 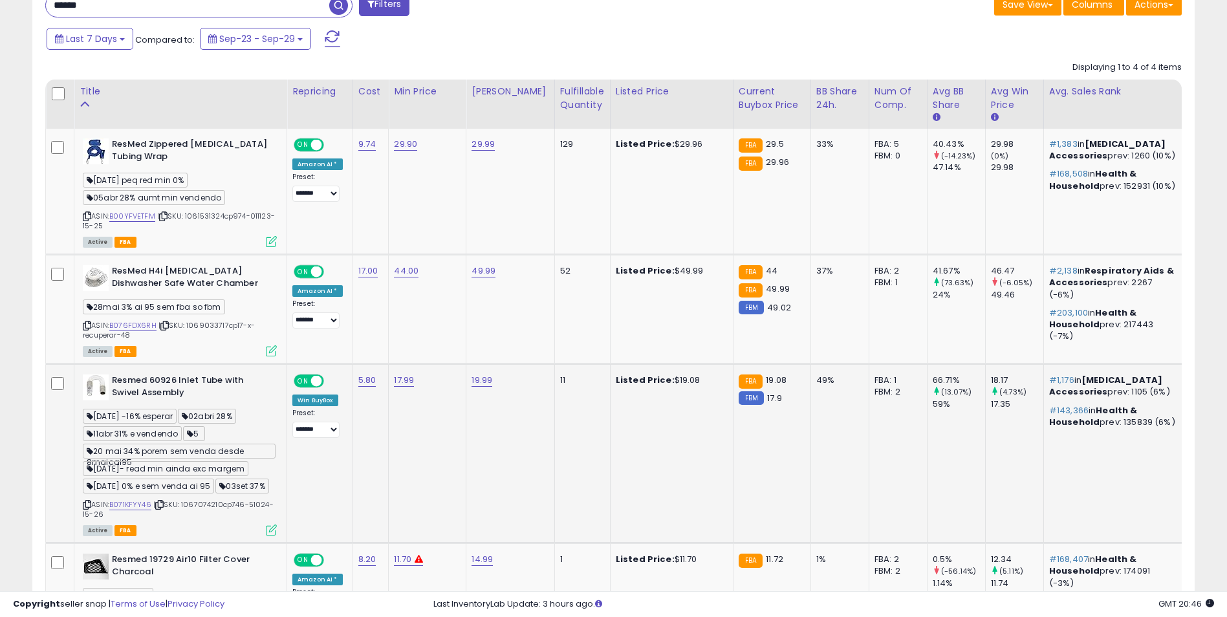 What do you see at coordinates (118, 604) in the screenshot?
I see `div: seller snap | |` at bounding box center [118, 604].